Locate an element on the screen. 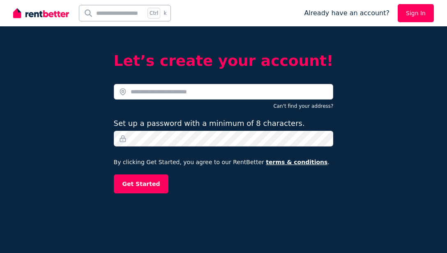 The width and height of the screenshot is (447, 253). button: Get Started is located at coordinates (141, 184).